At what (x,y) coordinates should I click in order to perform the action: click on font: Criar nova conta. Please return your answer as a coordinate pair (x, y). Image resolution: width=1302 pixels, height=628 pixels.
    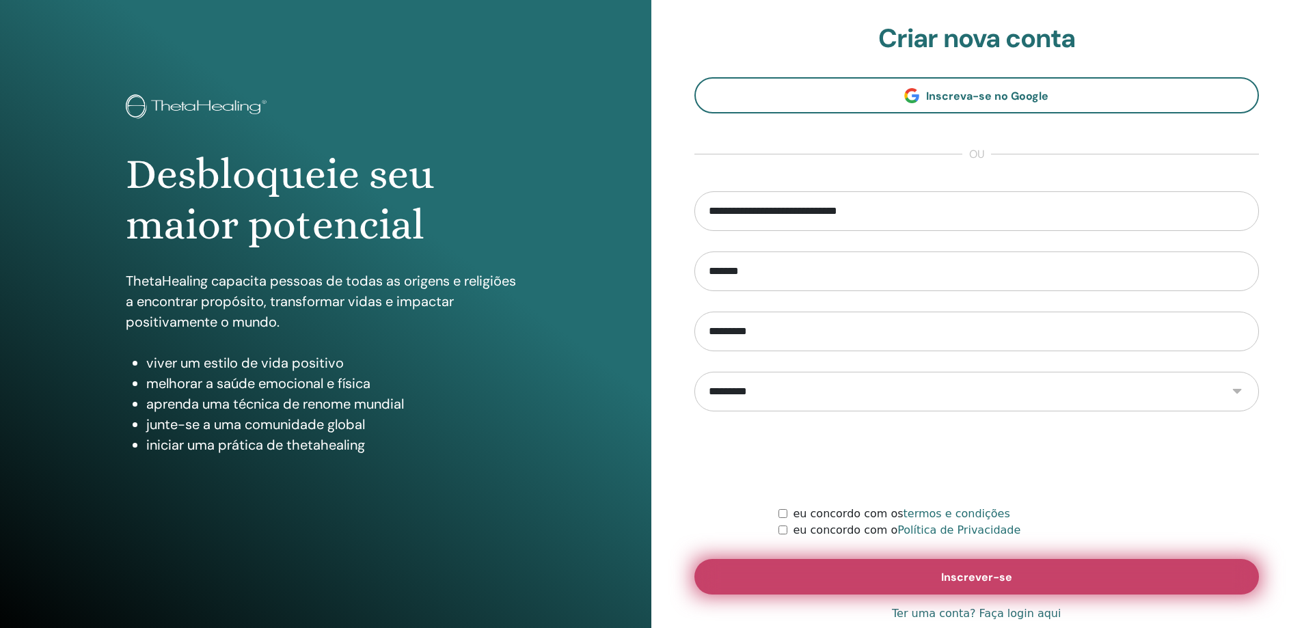
    Looking at the image, I should click on (976, 38).